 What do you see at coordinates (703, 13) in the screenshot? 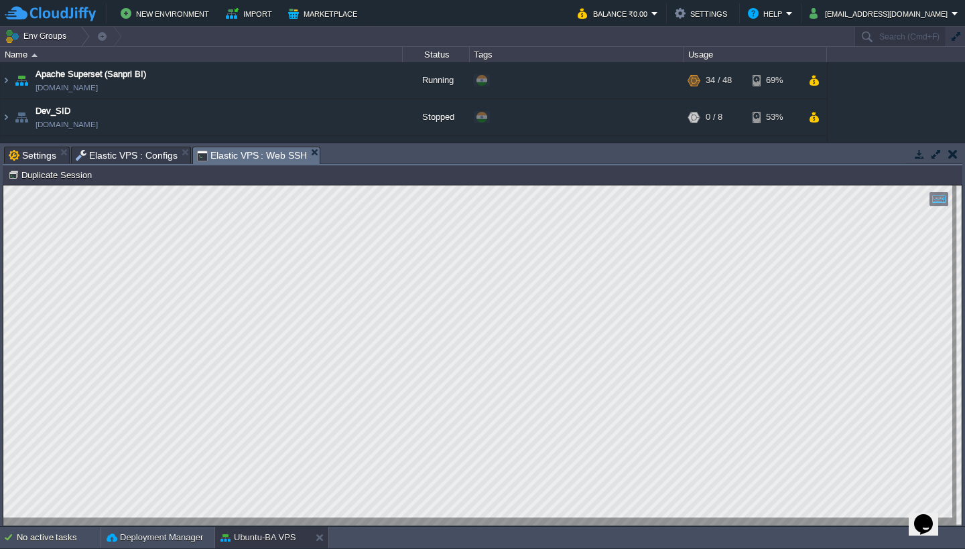
I see `button: Settings` at bounding box center [703, 13].